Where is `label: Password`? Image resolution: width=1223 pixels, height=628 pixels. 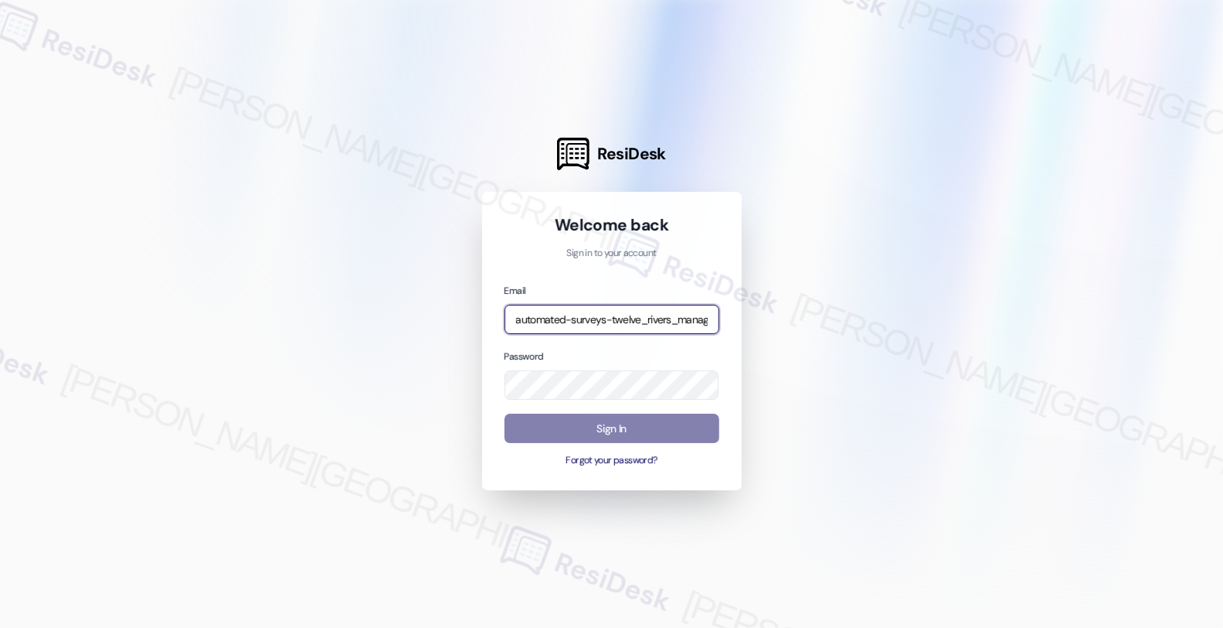 label: Password is located at coordinates (524, 356).